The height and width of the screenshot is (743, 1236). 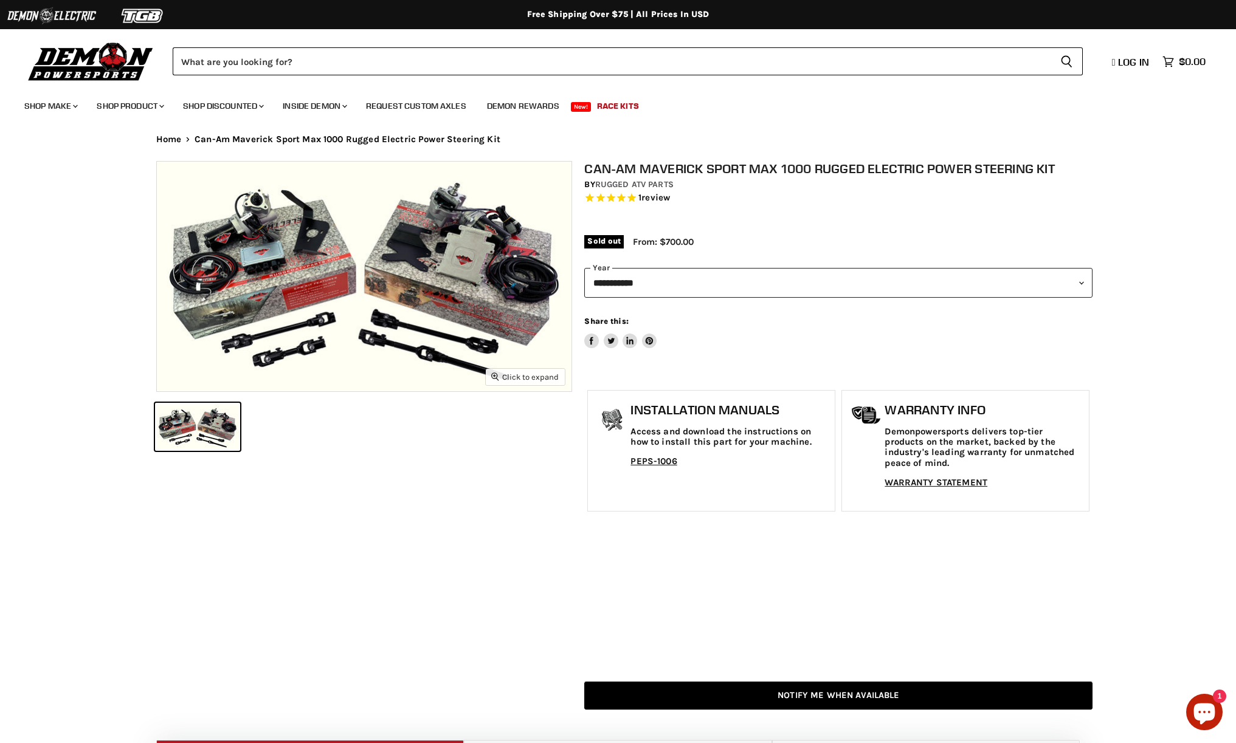 I want to click on span: 1 reviews, so click(x=654, y=198).